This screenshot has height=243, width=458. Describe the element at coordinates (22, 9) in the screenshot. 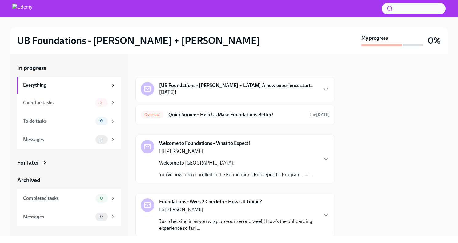

I see `img: Udemy` at that location.